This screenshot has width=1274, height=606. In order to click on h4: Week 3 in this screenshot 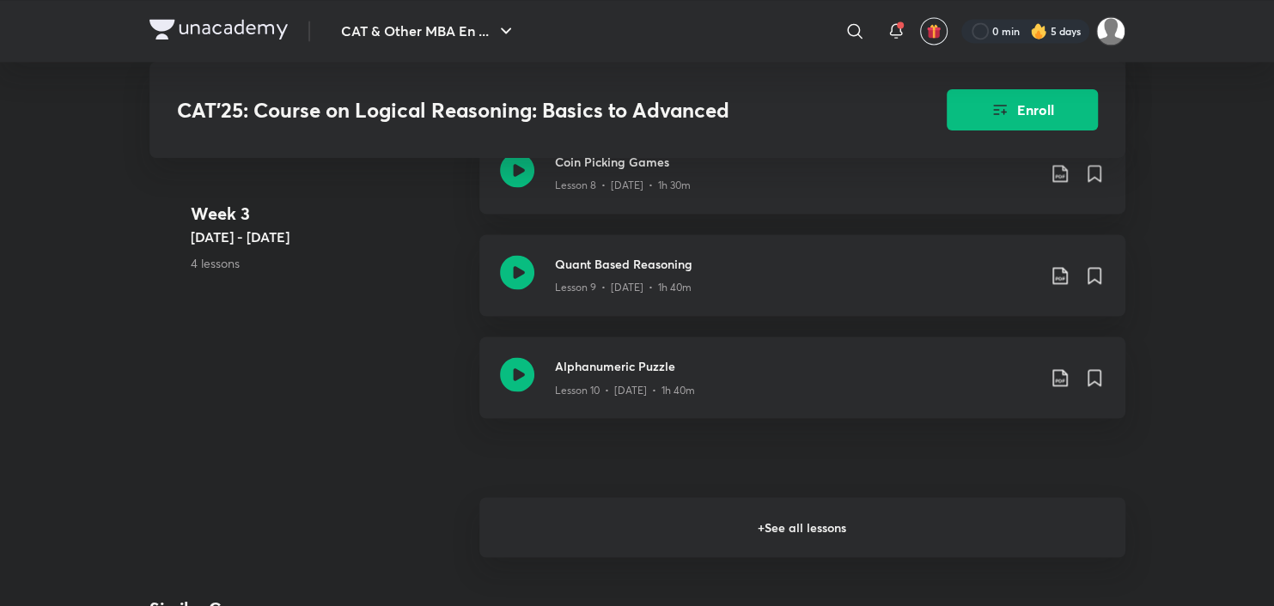, I will do `click(328, 215)`.